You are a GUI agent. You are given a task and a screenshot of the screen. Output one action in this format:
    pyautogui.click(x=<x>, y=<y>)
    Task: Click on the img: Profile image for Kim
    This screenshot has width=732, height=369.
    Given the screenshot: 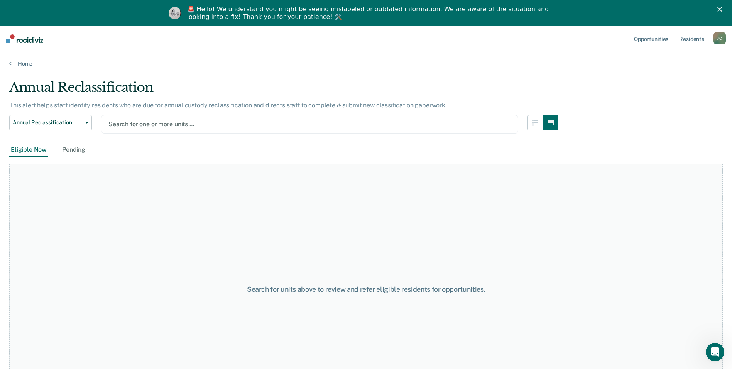 What is the action you would take?
    pyautogui.click(x=175, y=13)
    